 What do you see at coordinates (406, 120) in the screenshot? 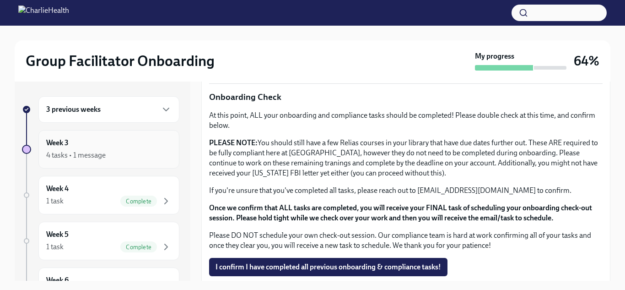
I see `p: At this point, ALL your onboarding and compliance tasks should be completed! Please double check ...` at bounding box center [406, 120].